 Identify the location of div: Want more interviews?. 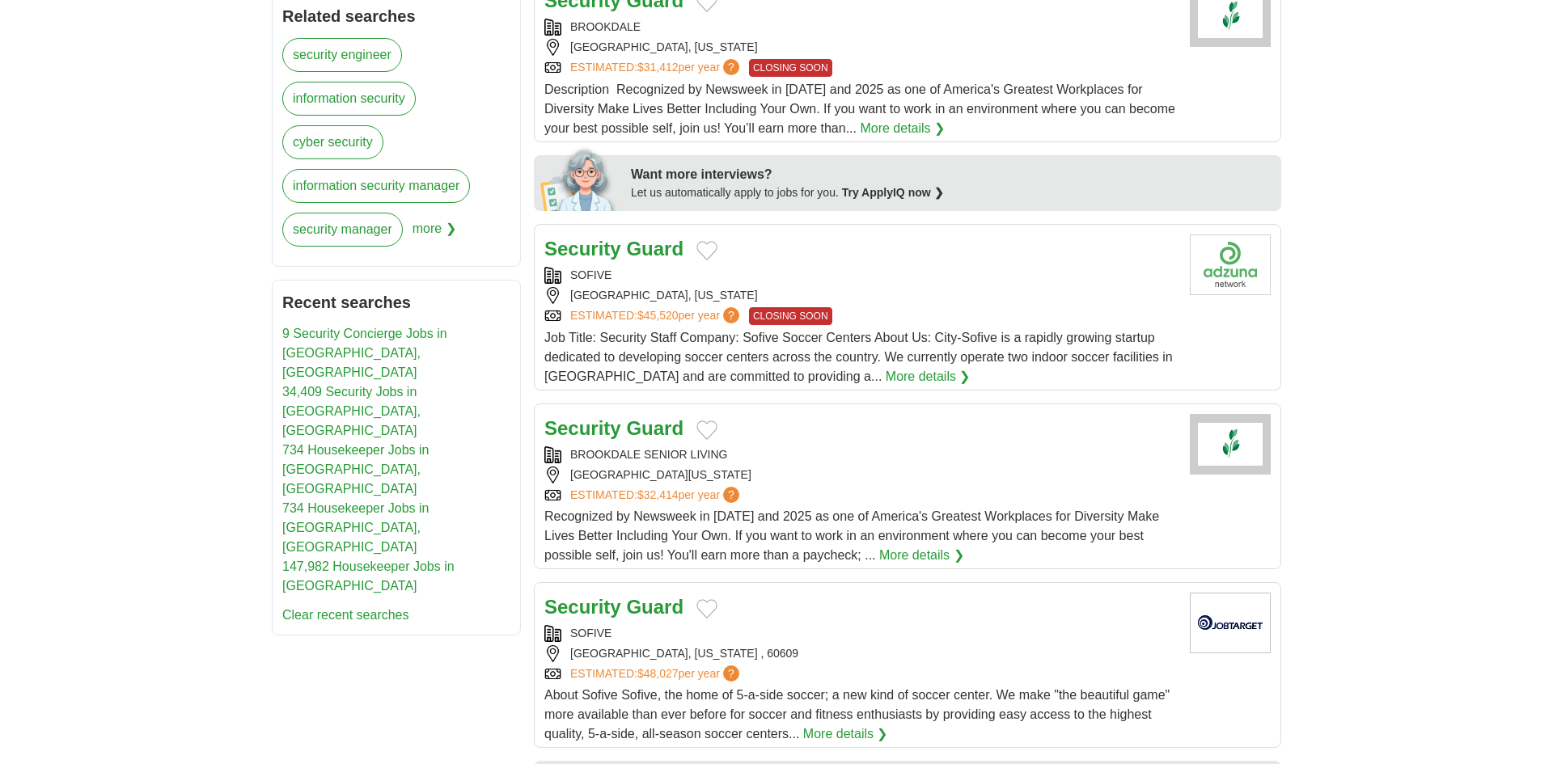
(951, 175).